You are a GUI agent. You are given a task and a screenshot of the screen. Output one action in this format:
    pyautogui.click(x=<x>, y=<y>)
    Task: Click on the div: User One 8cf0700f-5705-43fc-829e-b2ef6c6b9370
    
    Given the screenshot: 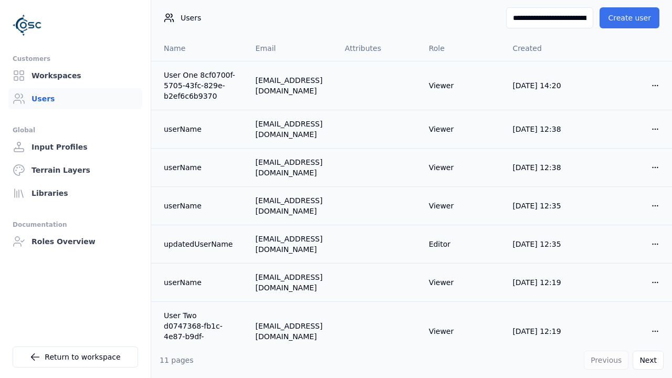 What is the action you would take?
    pyautogui.click(x=201, y=86)
    